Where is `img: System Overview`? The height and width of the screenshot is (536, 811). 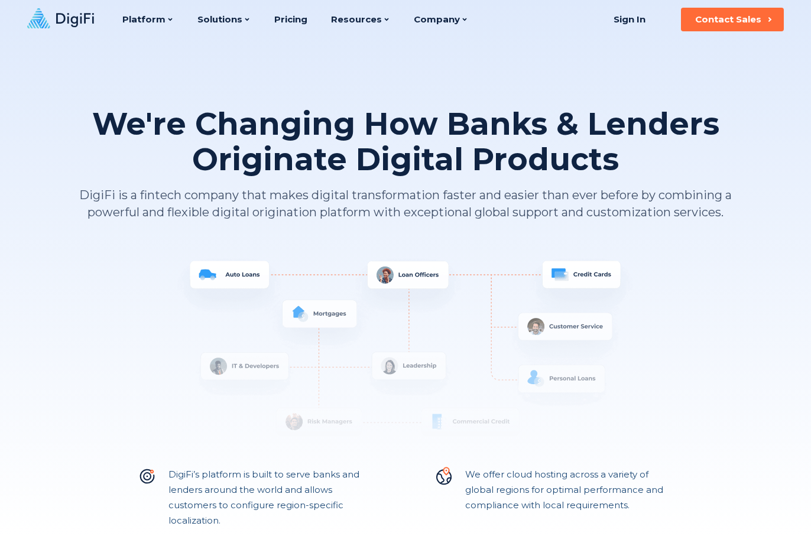 img: System Overview is located at coordinates (405, 357).